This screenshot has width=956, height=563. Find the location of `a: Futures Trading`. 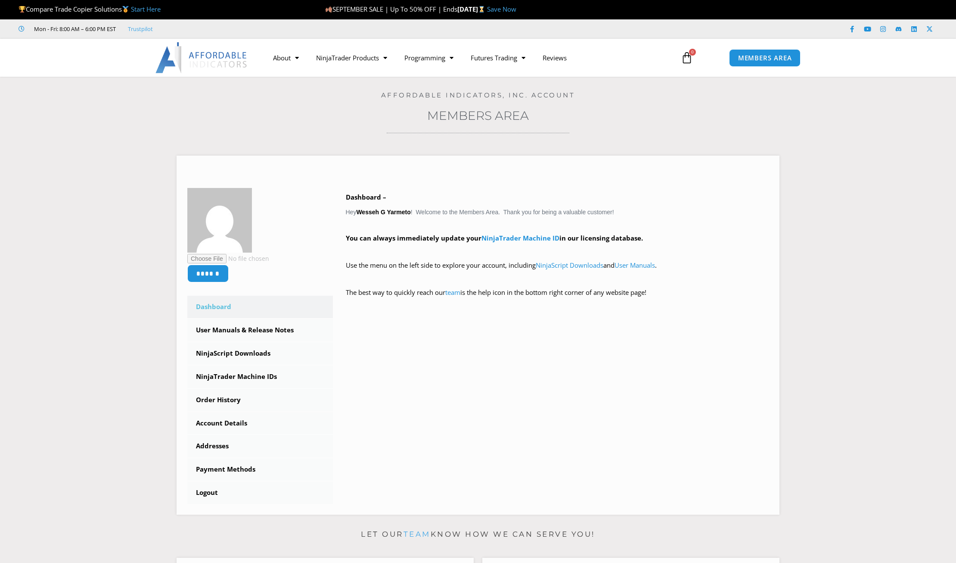

a: Futures Trading is located at coordinates (498, 58).